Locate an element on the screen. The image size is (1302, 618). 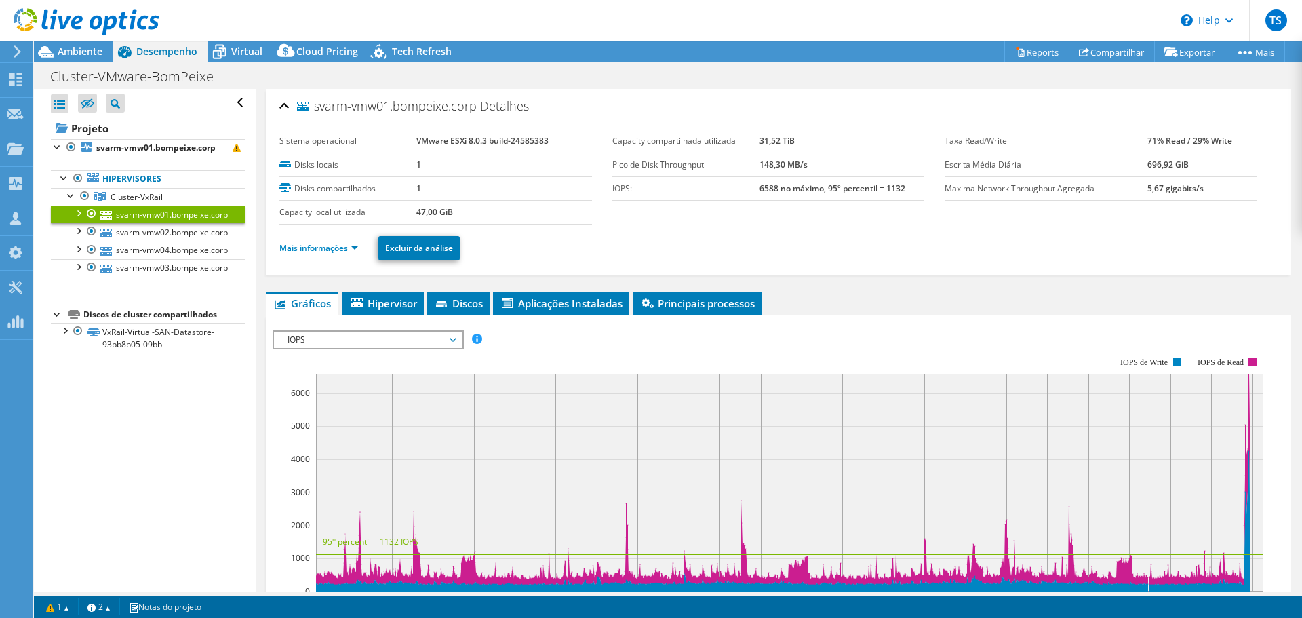
label: Disks locais is located at coordinates (348, 165).